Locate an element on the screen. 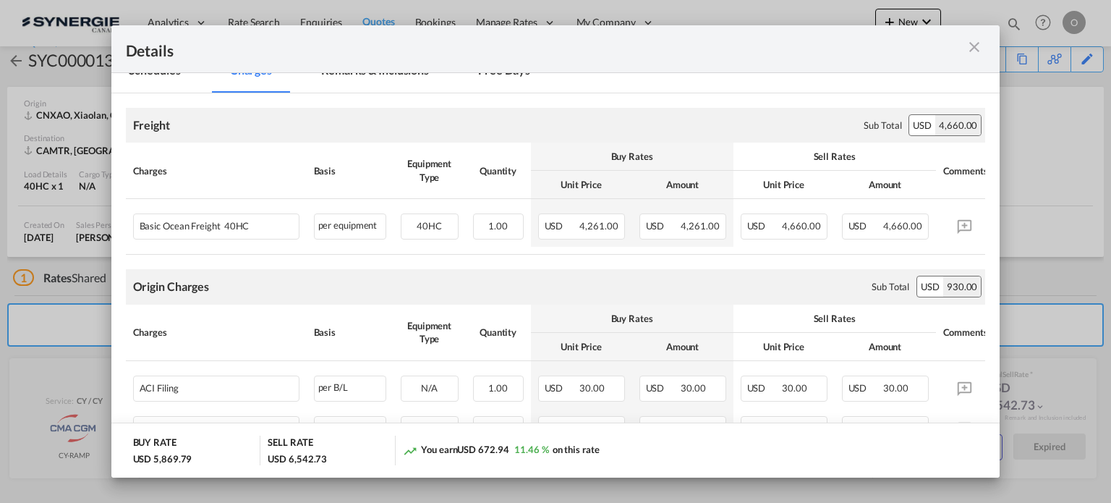  md-tab-item: Remarks & Inclusions is located at coordinates (375, 72).